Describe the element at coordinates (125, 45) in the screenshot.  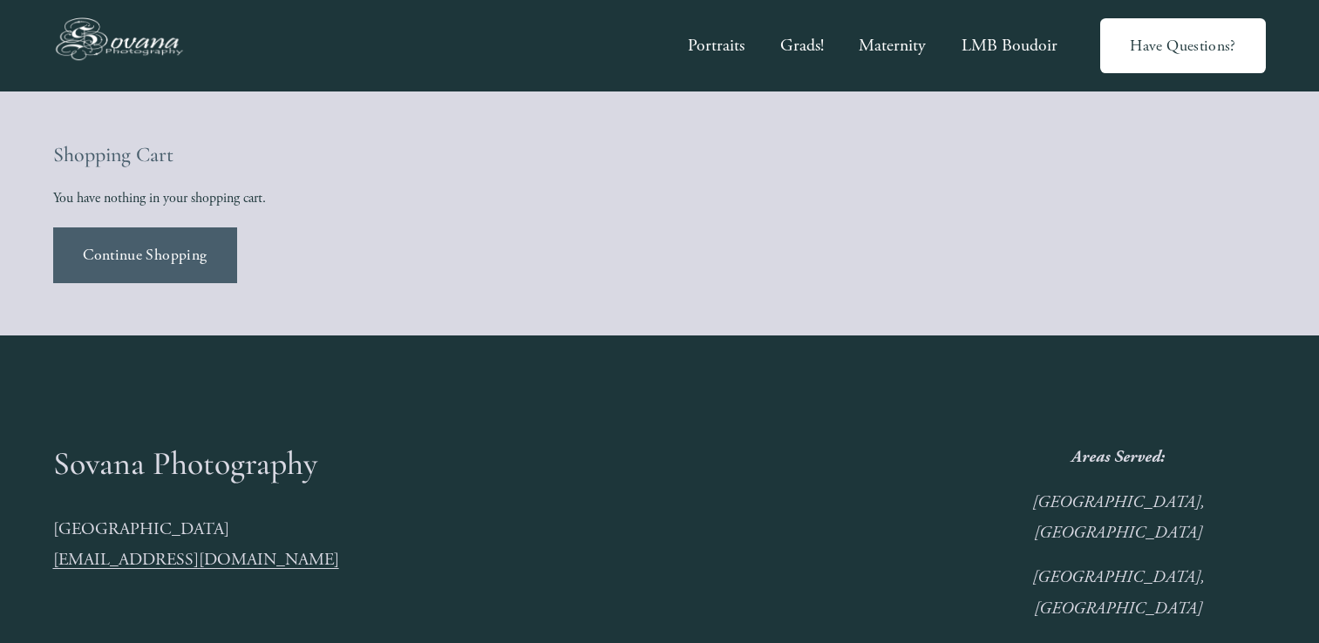
I see `img: Sovana Photography` at that location.